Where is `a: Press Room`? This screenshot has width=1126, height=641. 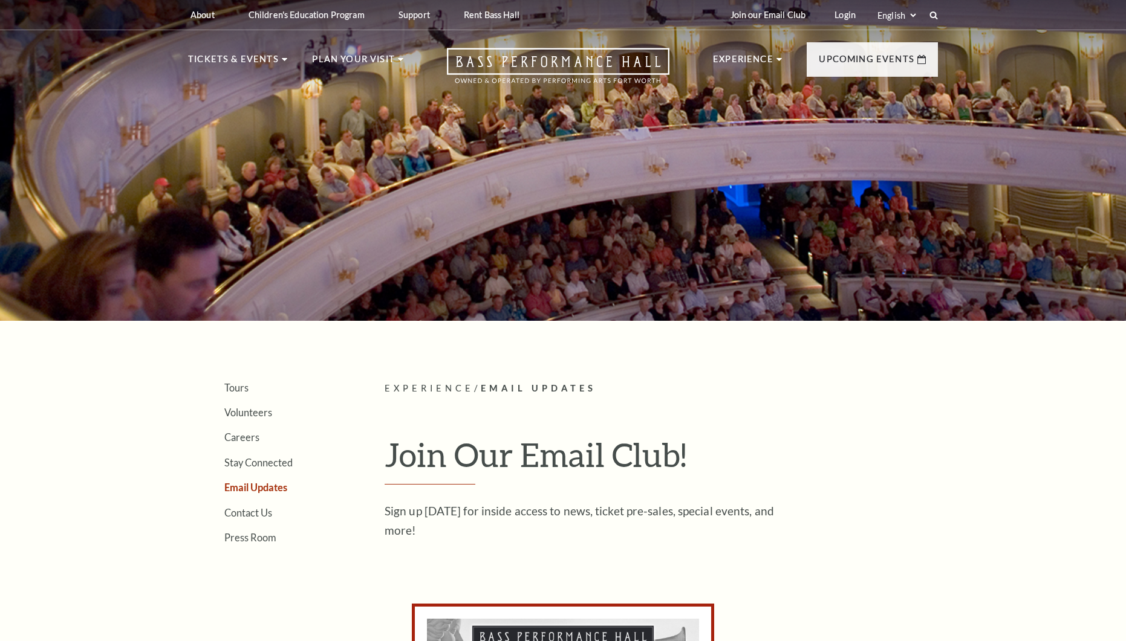
a: Press Room is located at coordinates (250, 537).